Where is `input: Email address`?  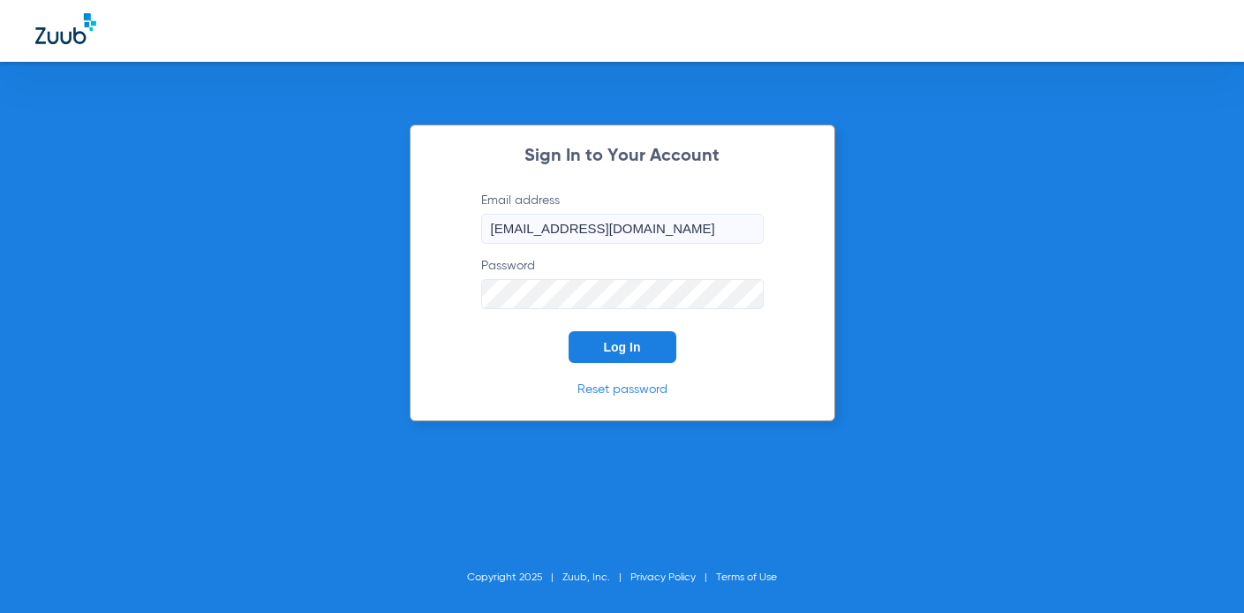 input: Email address is located at coordinates (622, 229).